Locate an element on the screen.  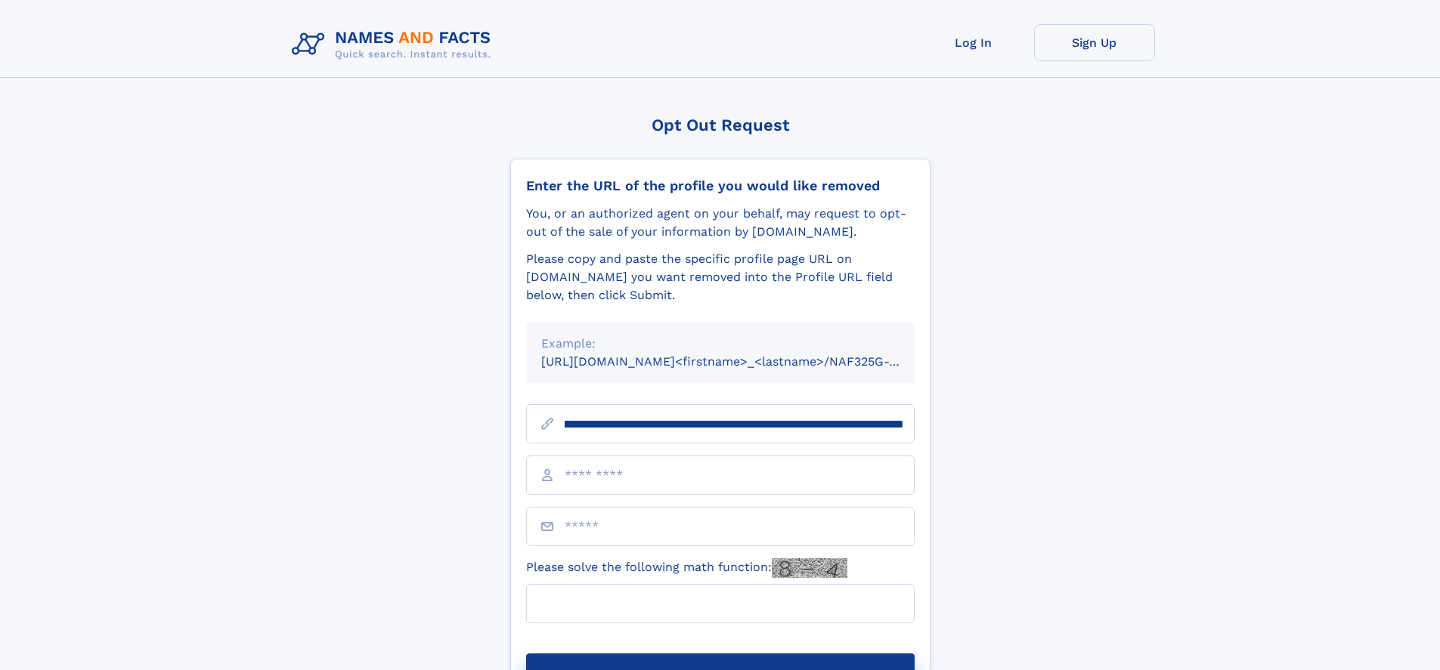
div: Opt Out Request is located at coordinates (720, 125).